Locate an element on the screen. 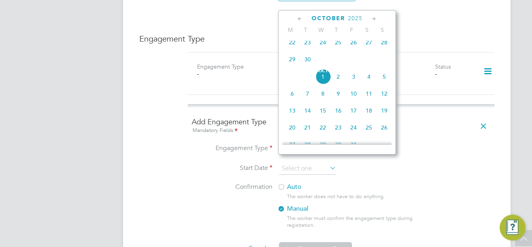  span: 14 is located at coordinates (307, 111).